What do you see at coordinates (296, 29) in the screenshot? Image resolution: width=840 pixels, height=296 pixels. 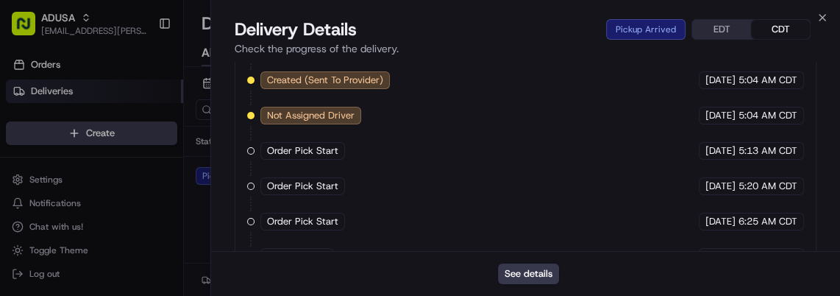 I see `span: Delivery Details` at bounding box center [296, 29].